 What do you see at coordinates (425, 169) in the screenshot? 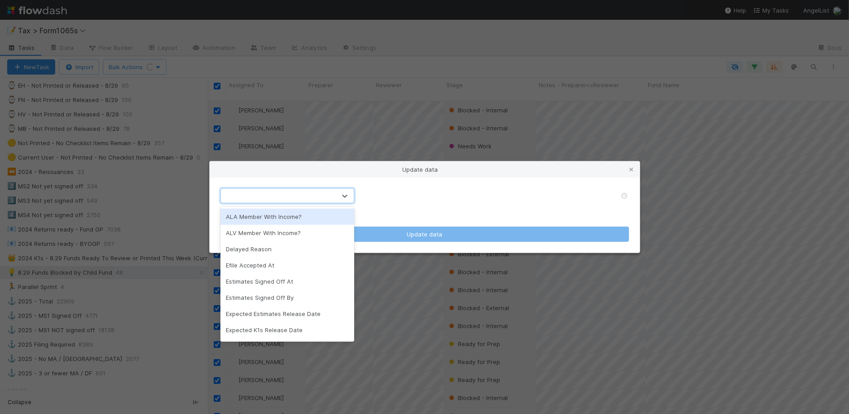
I see `div: Update data` at bounding box center [425, 169].